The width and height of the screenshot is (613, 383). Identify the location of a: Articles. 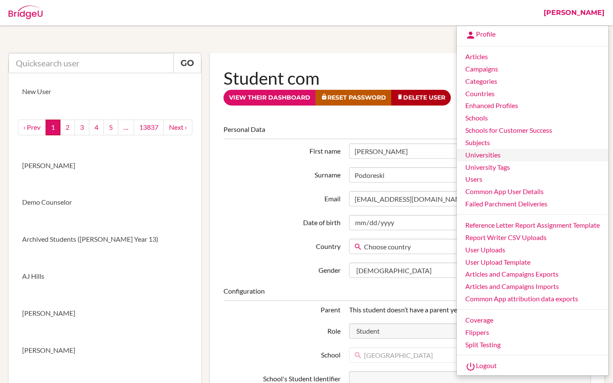
(532, 57).